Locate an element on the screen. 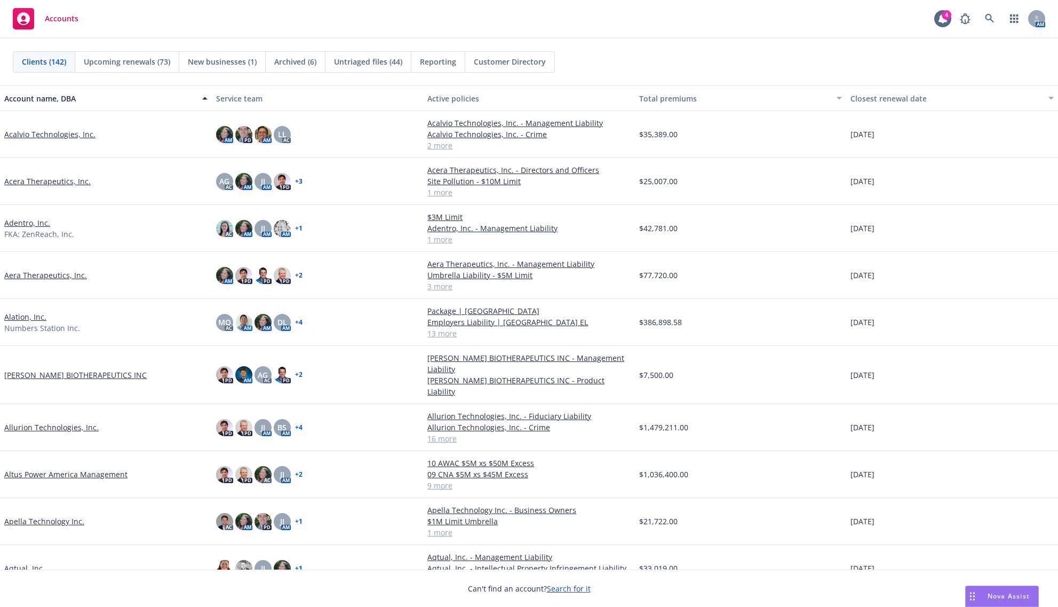  a: Report a Bug is located at coordinates (965, 19).